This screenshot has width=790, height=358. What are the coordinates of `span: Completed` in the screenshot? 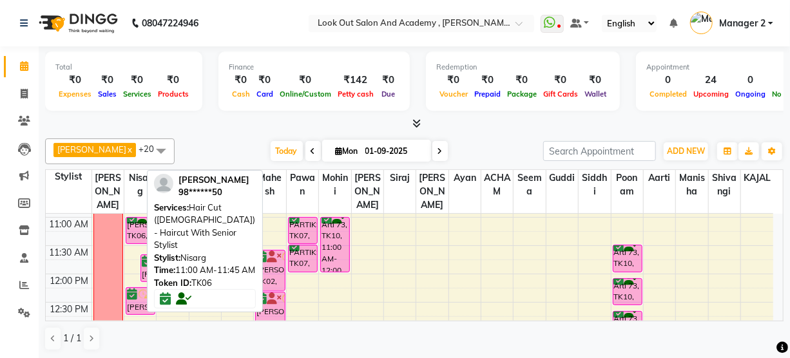 It's located at (668, 94).